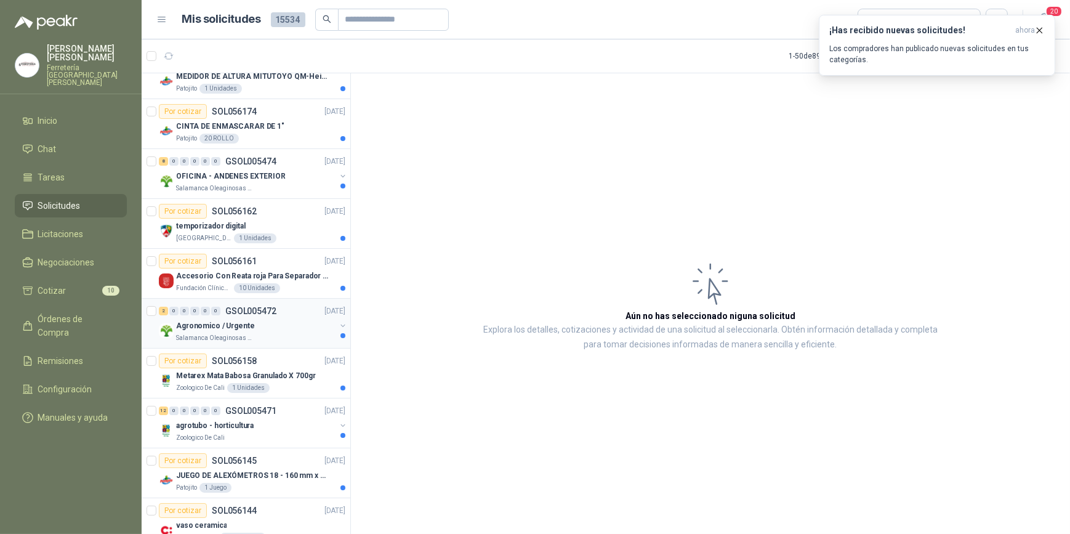 The width and height of the screenshot is (1070, 534). I want to click on p: GSOL005472, so click(251, 311).